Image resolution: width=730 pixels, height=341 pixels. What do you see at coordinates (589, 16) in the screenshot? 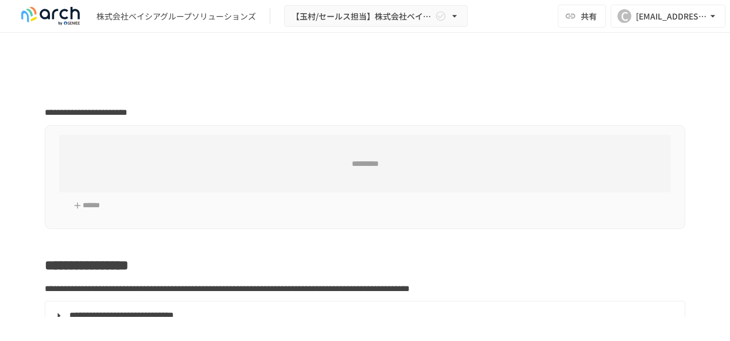
I see `span: 共有` at bounding box center [589, 16].